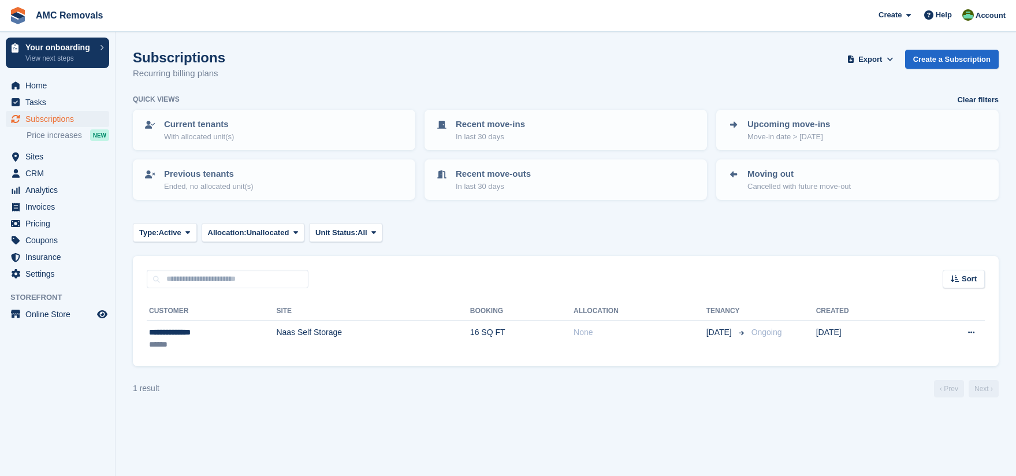 Image resolution: width=1016 pixels, height=476 pixels. I want to click on p: Your onboarding, so click(60, 47).